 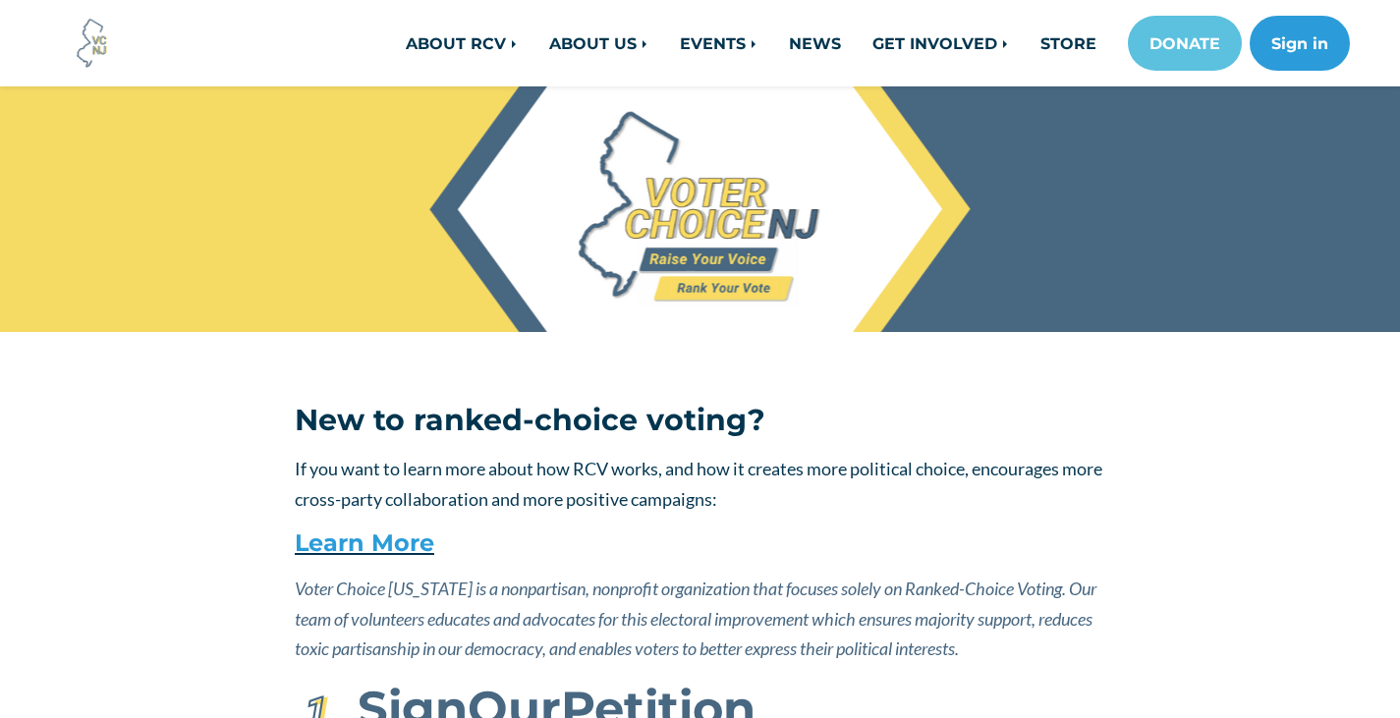 I want to click on a: Learn More, so click(x=364, y=542).